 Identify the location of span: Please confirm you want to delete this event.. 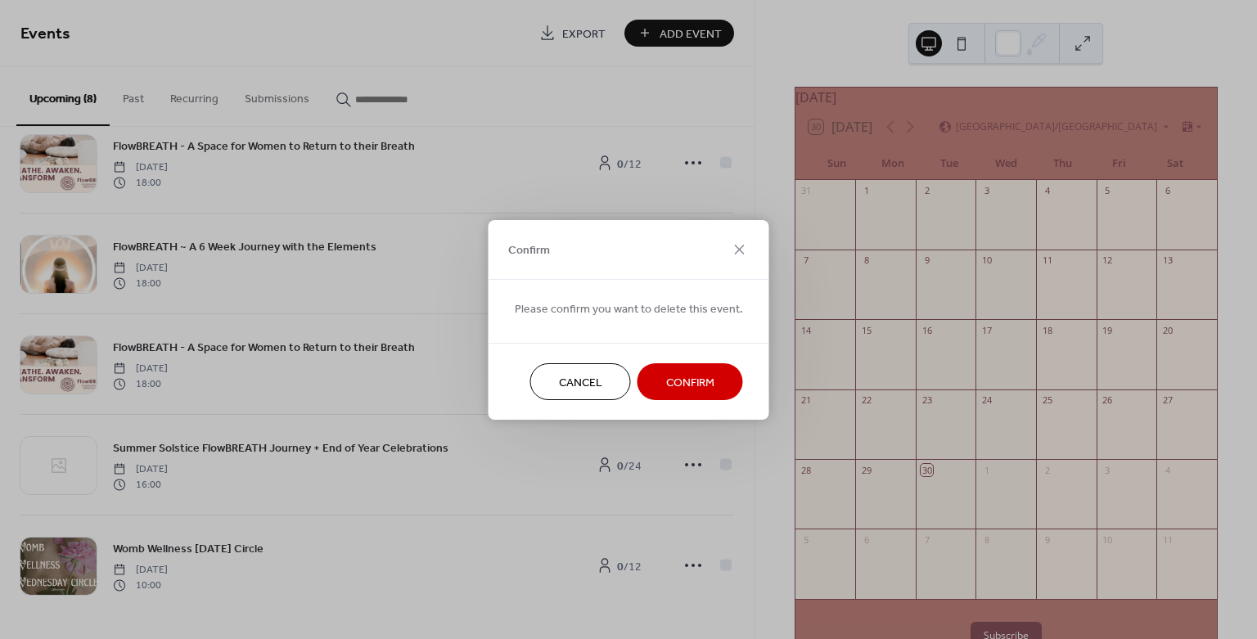
(629, 309).